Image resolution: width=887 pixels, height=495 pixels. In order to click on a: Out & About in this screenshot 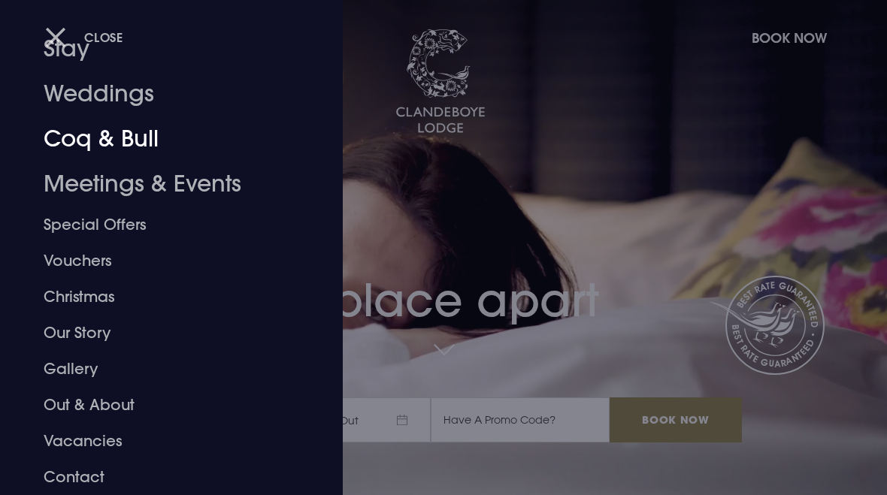, I will do `click(161, 405)`.